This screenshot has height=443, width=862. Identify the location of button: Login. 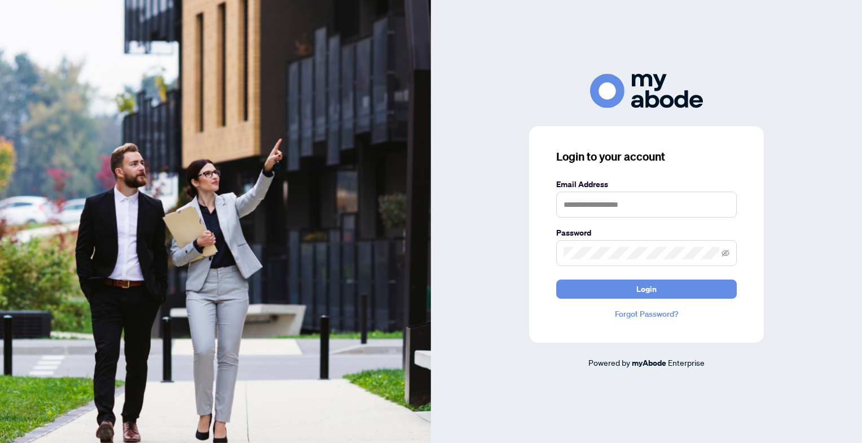
(646, 289).